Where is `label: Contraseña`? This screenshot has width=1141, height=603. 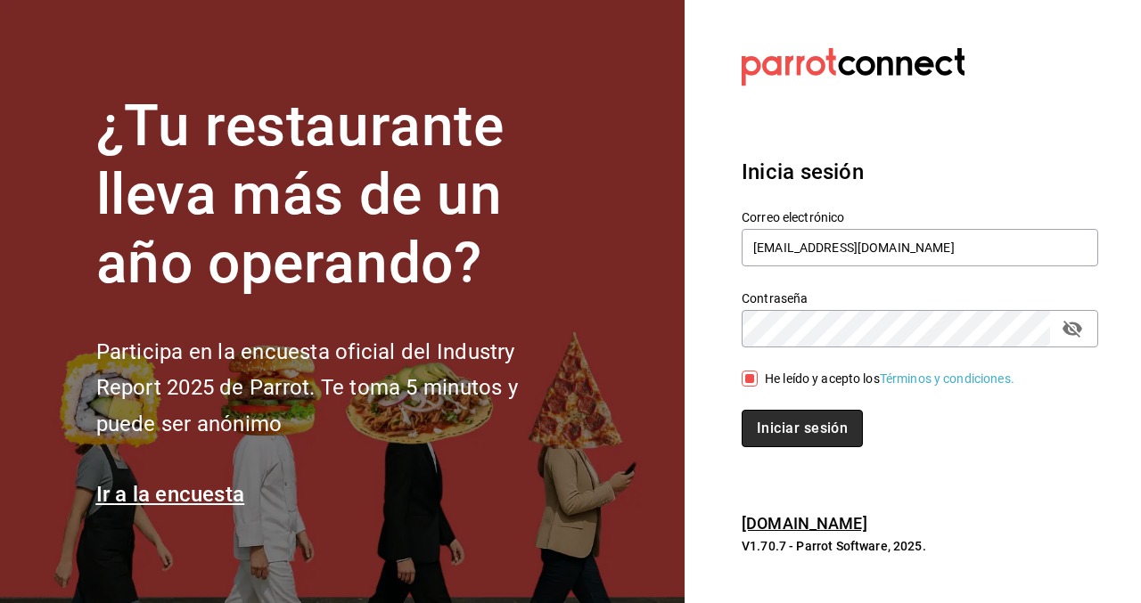 label: Contraseña is located at coordinates (920, 299).